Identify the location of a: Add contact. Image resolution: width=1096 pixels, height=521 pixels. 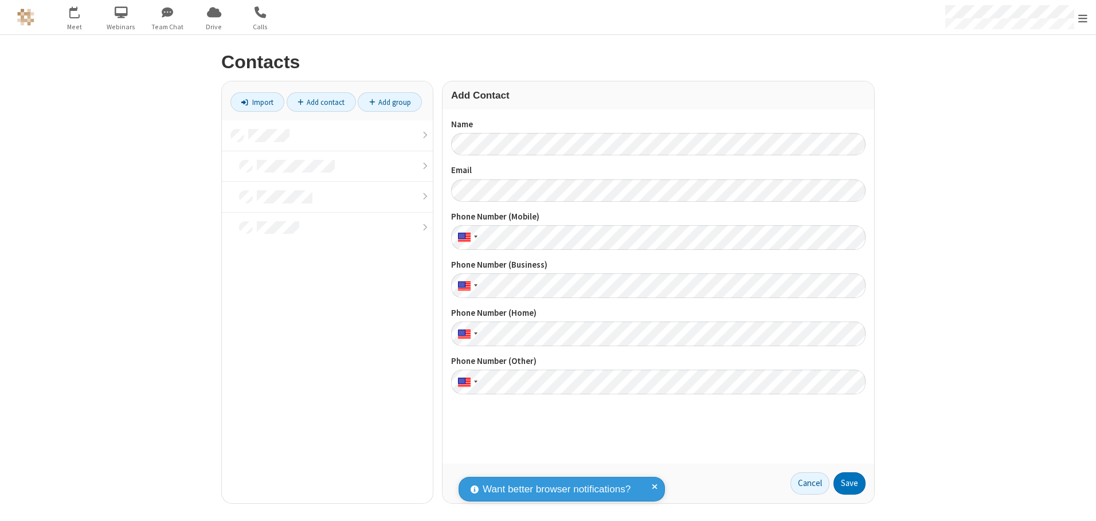
(321, 102).